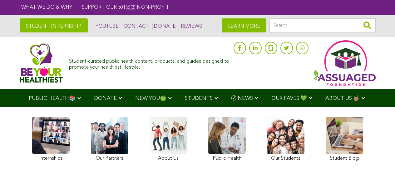 The image size is (395, 185). What do you see at coordinates (199, 98) in the screenshot?
I see `span: STUDENTS` at bounding box center [199, 98].